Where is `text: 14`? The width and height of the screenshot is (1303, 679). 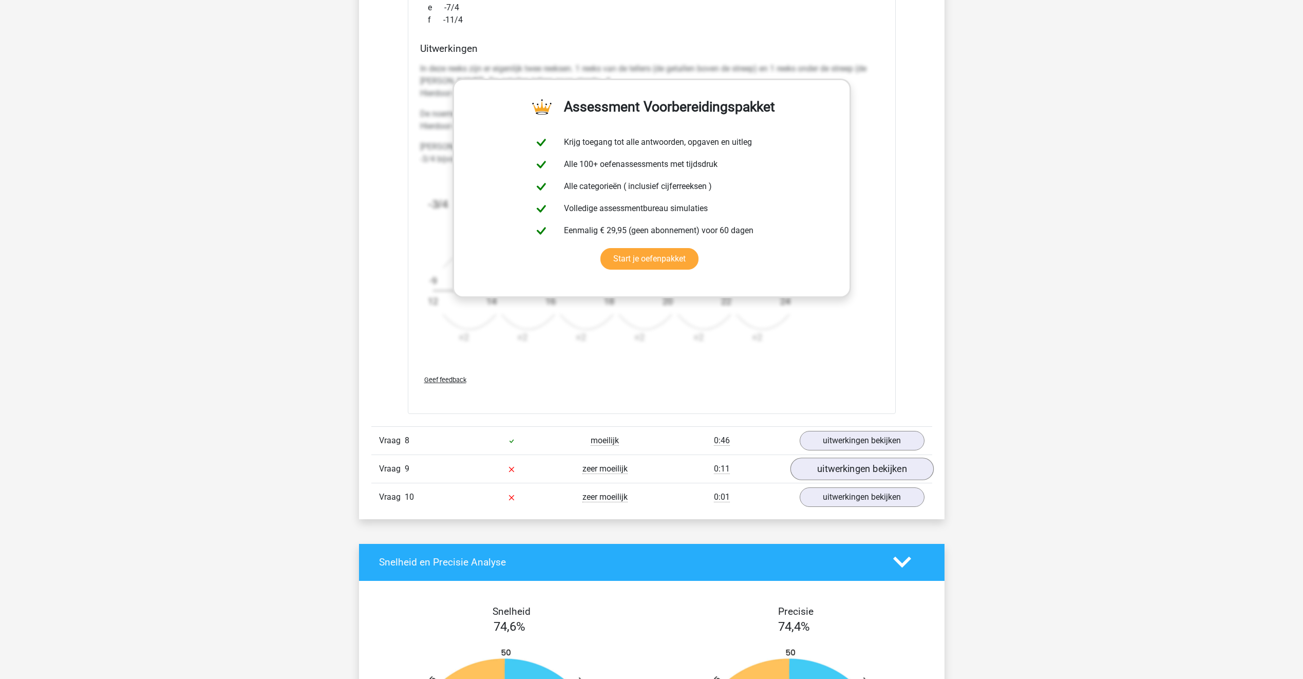 text: 14 is located at coordinates (492, 301).